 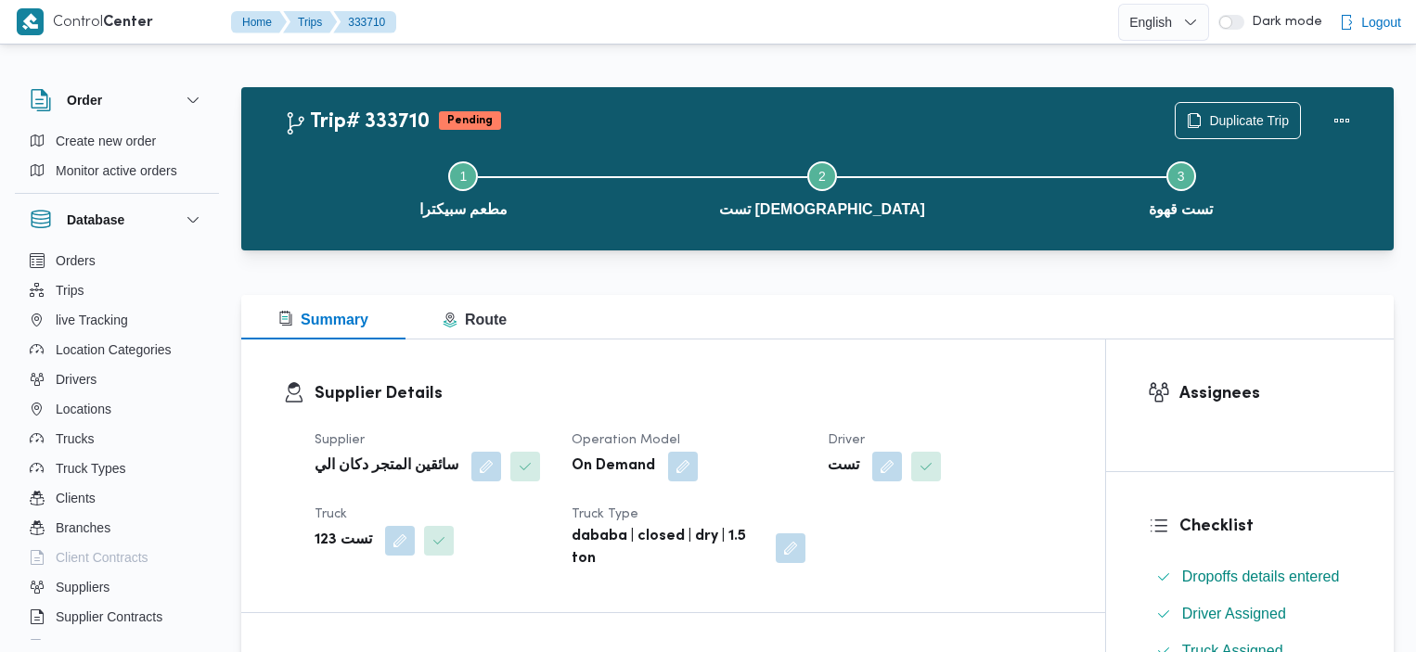 What do you see at coordinates (117, 100) in the screenshot?
I see `button: Order` at bounding box center [117, 100].